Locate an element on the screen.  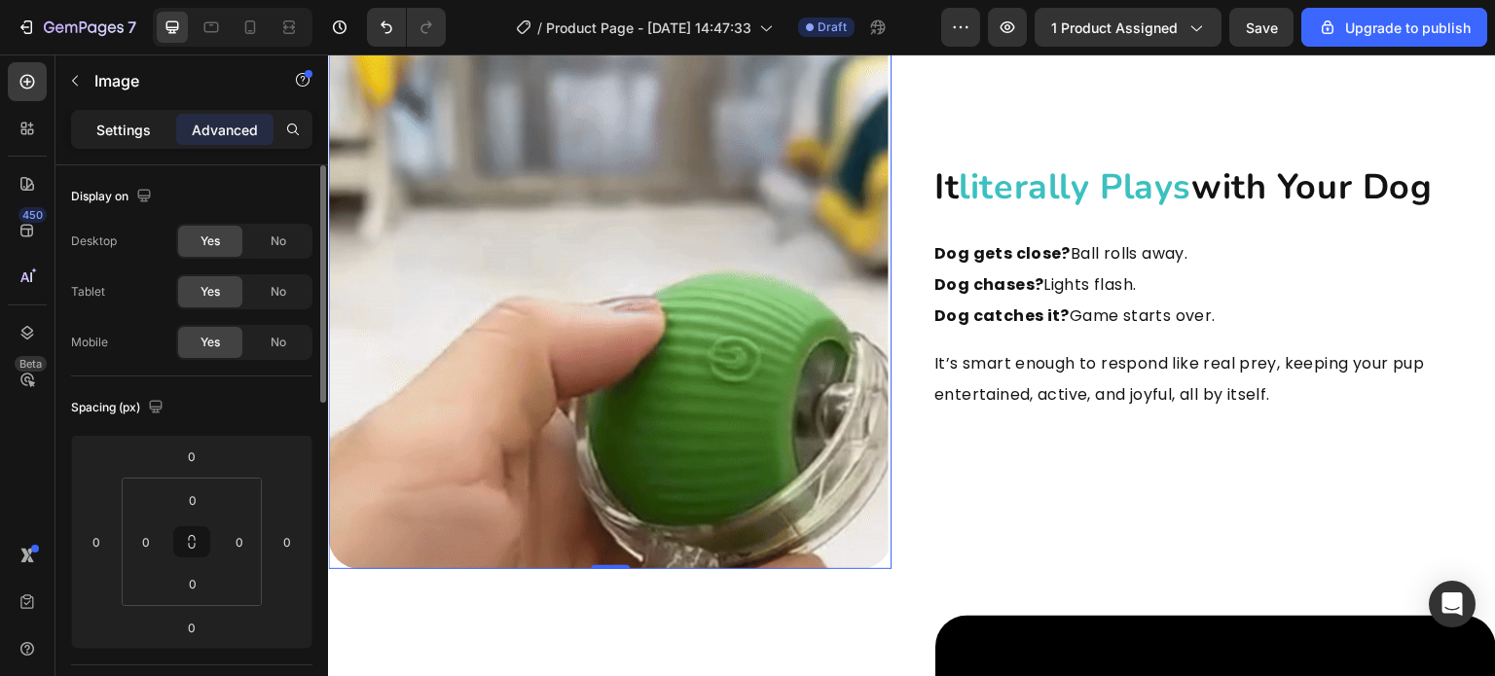
p: Image is located at coordinates (177, 81).